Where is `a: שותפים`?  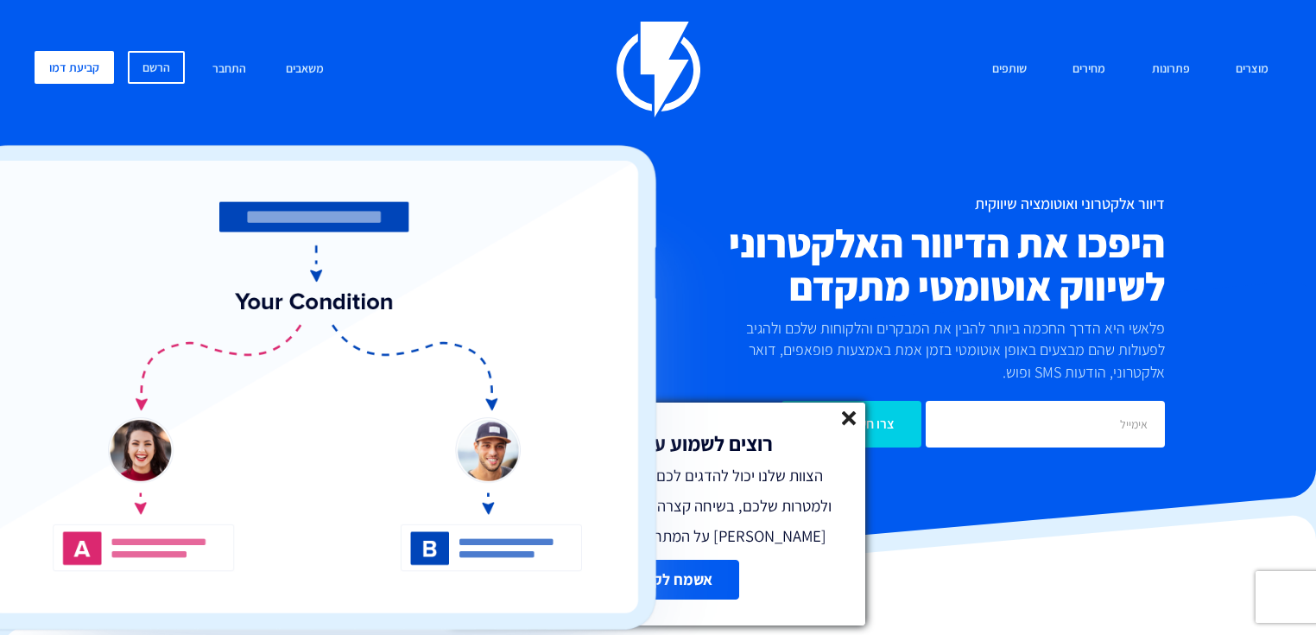 a: שותפים is located at coordinates (1009, 69).